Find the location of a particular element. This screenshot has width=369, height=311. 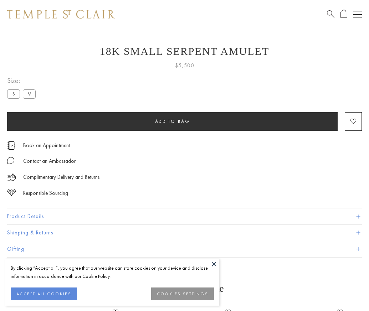

button: Add to bag is located at coordinates (172, 122).